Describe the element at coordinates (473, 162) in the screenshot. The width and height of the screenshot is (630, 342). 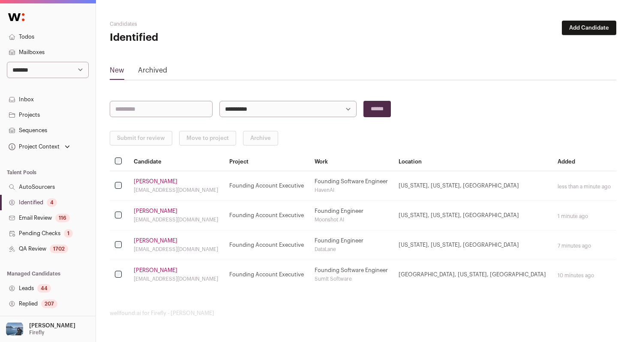
I see `th: Location` at that location.